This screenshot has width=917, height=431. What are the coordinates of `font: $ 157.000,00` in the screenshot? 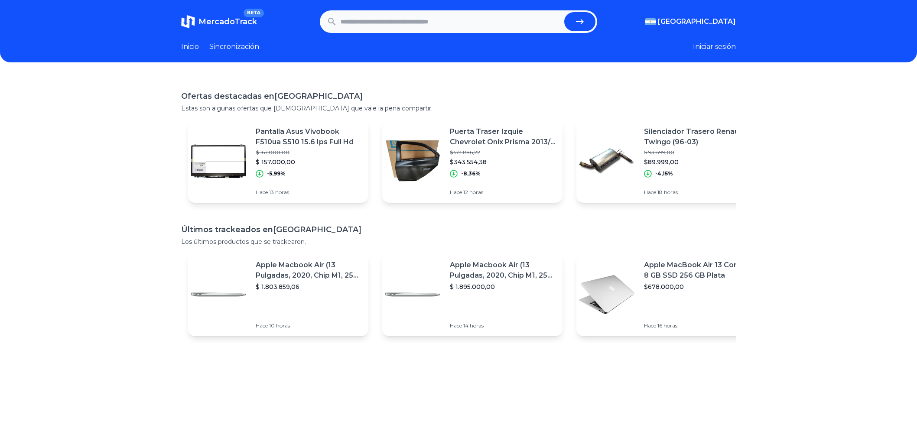 It's located at (275, 162).